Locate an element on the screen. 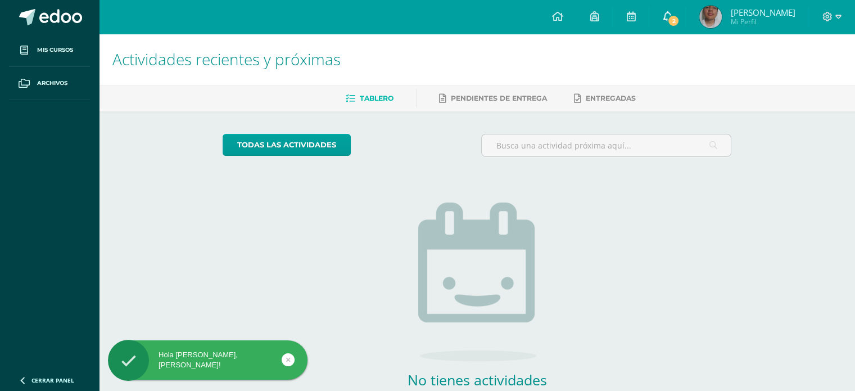 This screenshot has height=391, width=855. a: Archivos is located at coordinates (49, 83).